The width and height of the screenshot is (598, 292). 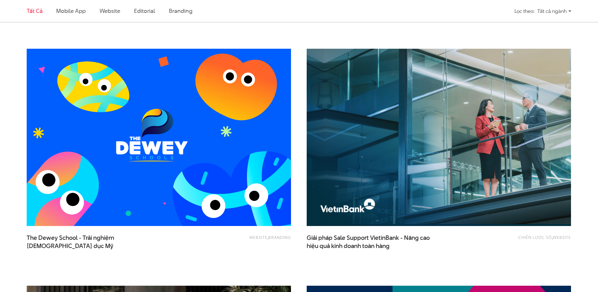 What do you see at coordinates (104, 237) in the screenshot?
I see `span: nghiệm` at bounding box center [104, 237].